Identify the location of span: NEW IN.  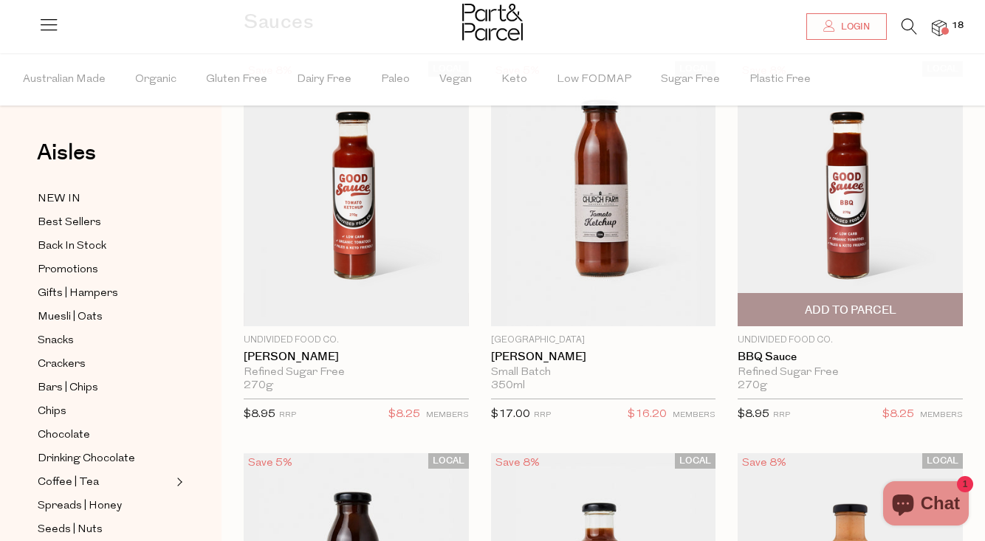
(59, 199).